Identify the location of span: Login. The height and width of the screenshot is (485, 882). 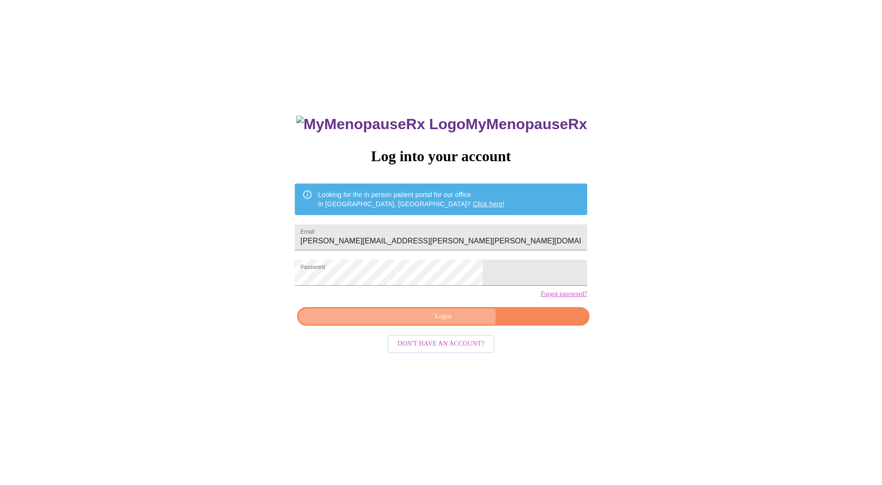
(443, 317).